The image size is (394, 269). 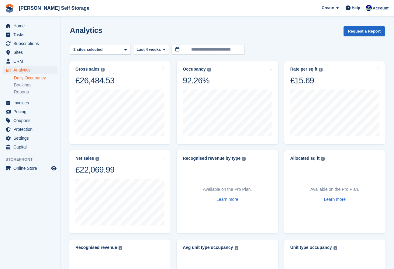 I want to click on span: Last 4 weeks, so click(x=149, y=50).